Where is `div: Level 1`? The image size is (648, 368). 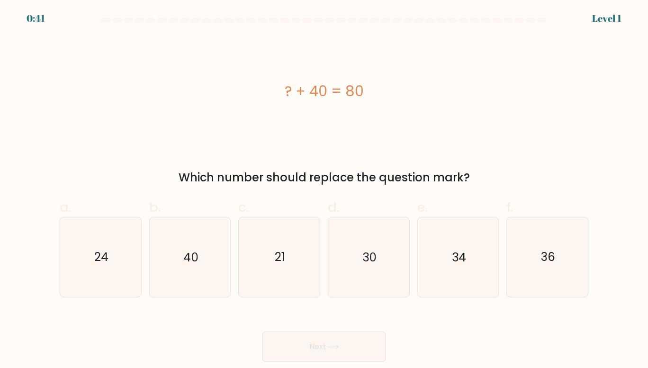
div: Level 1 is located at coordinates (607, 18).